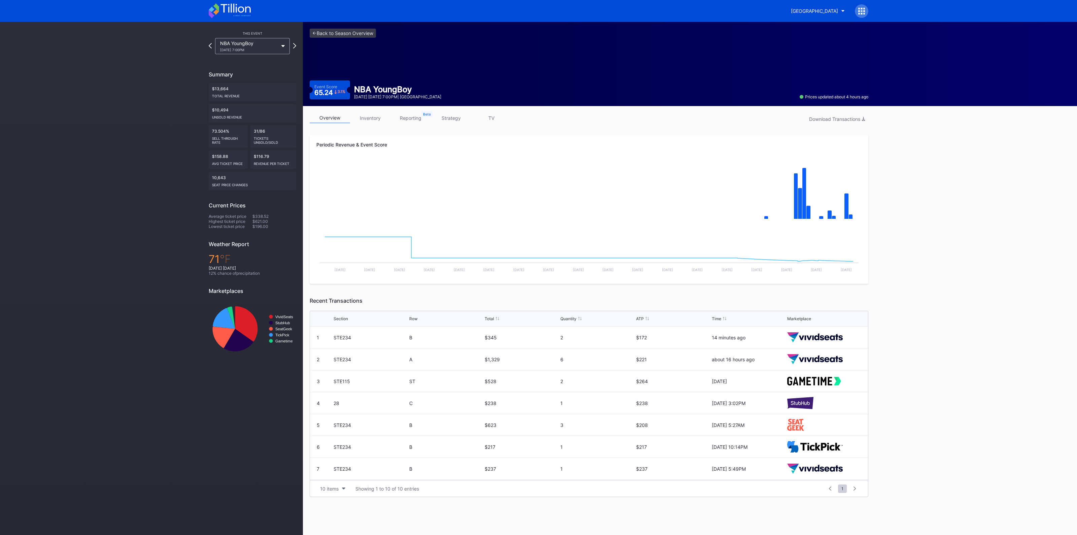 The image size is (1077, 535). What do you see at coordinates (522, 381) in the screenshot?
I see `div: $528` at bounding box center [522, 381].